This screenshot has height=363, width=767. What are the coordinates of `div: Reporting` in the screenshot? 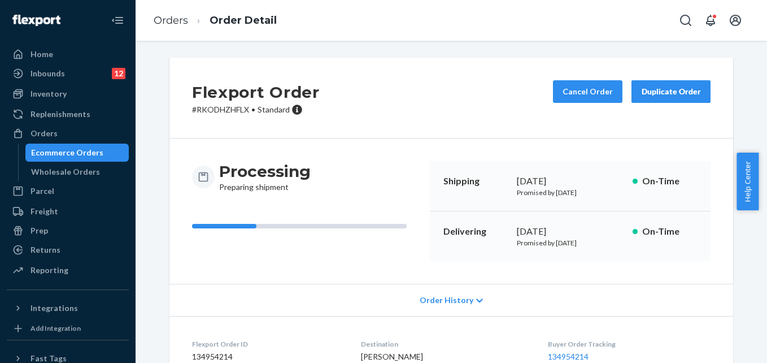 It's located at (49, 270).